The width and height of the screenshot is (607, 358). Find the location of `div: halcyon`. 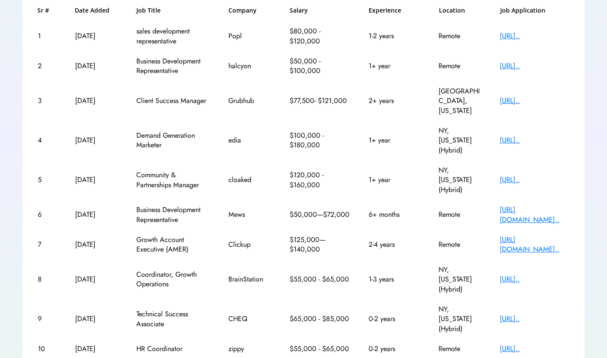

div: halcyon is located at coordinates (250, 66).